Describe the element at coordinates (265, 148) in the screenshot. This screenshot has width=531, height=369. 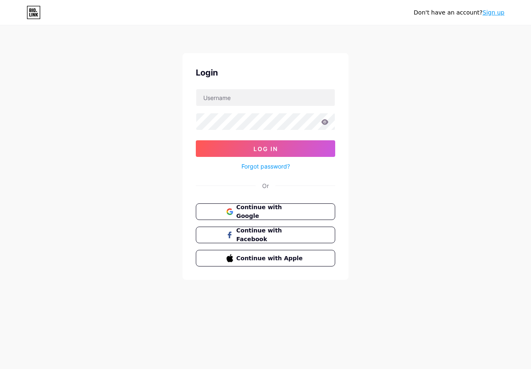
I see `span: Log In` at that location.